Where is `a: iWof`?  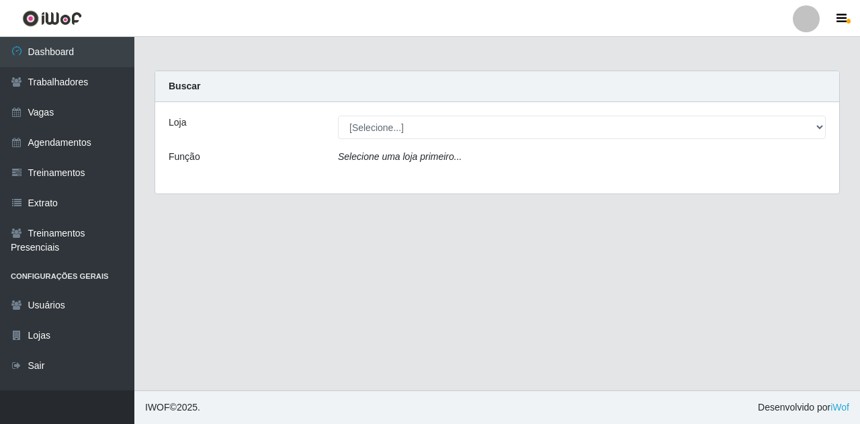
a: iWof is located at coordinates (840, 407).